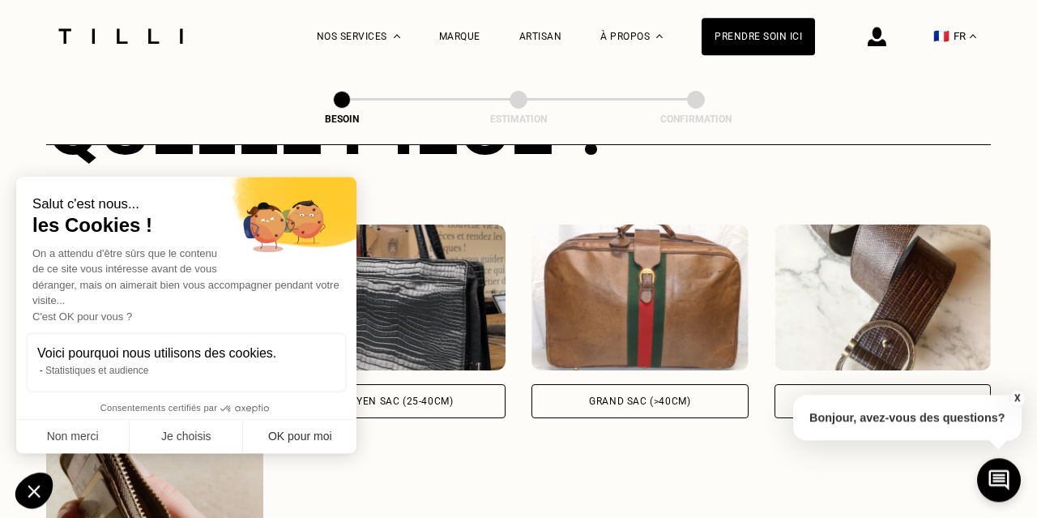  What do you see at coordinates (459, 36) in the screenshot?
I see `div: Marque` at bounding box center [459, 36].